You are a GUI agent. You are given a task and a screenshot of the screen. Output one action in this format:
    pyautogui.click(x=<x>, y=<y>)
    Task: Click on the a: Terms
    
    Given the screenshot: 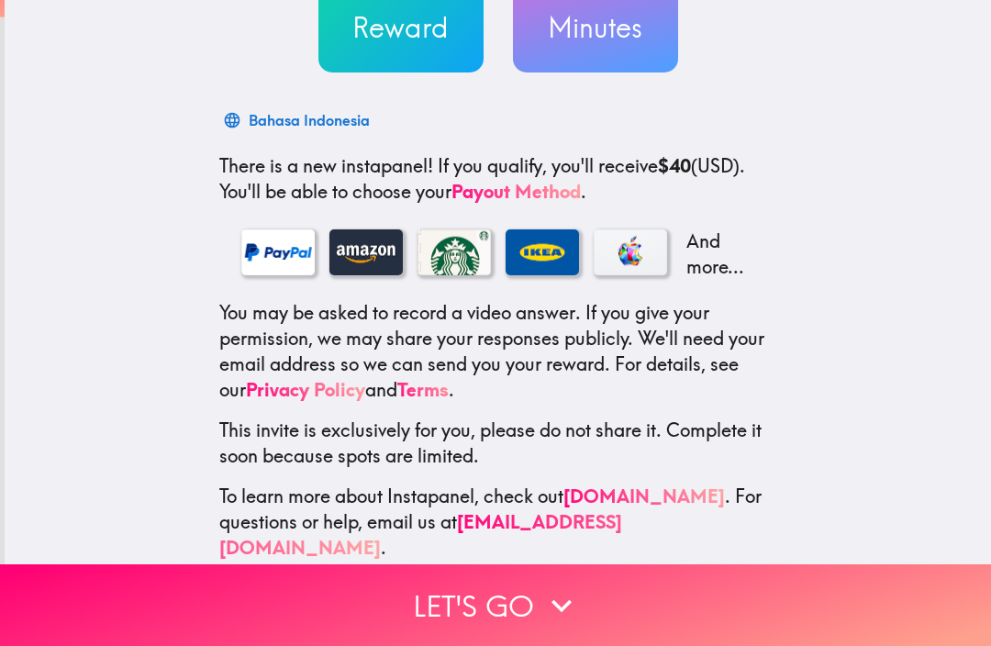 What is the action you would take?
    pyautogui.click(x=423, y=389)
    